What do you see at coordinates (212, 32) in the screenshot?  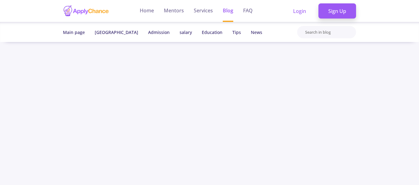 I see `a: Education` at bounding box center [212, 32].